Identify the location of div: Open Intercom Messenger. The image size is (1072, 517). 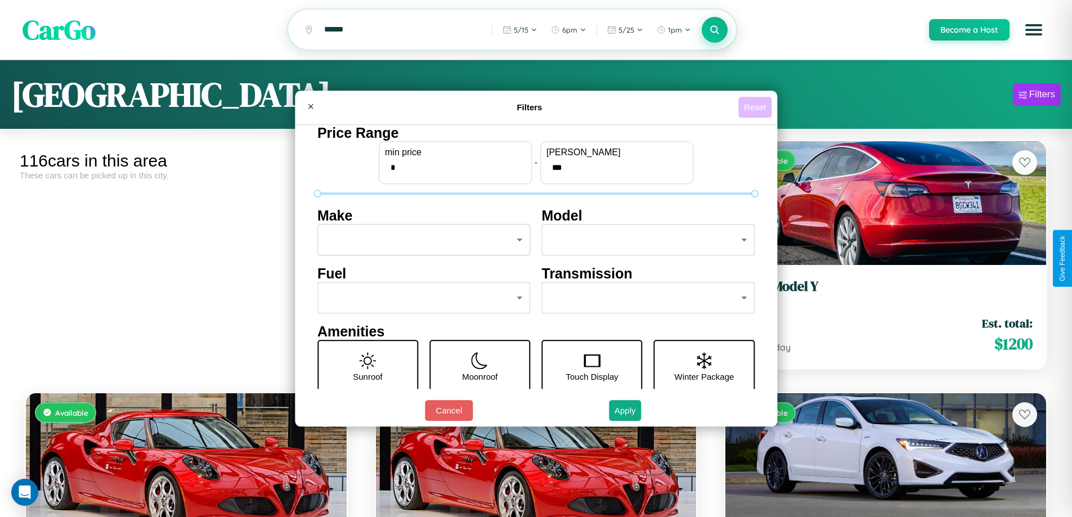
(25, 493).